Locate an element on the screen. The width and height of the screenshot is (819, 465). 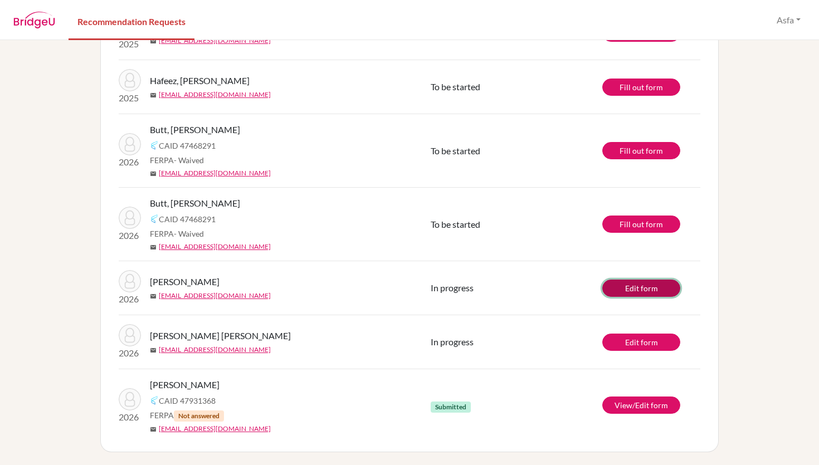
span: Not answered is located at coordinates (199, 416).